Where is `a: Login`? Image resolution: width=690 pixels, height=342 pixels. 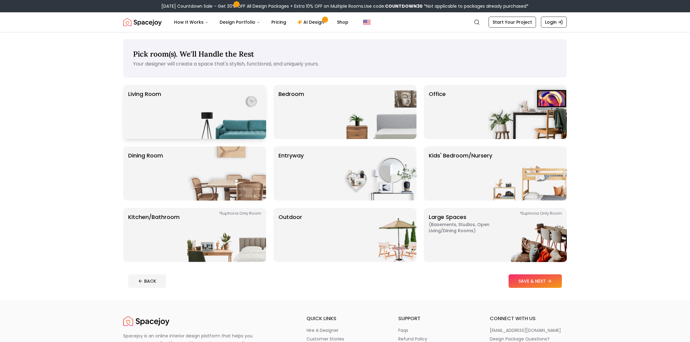
a: Login is located at coordinates (554, 22).